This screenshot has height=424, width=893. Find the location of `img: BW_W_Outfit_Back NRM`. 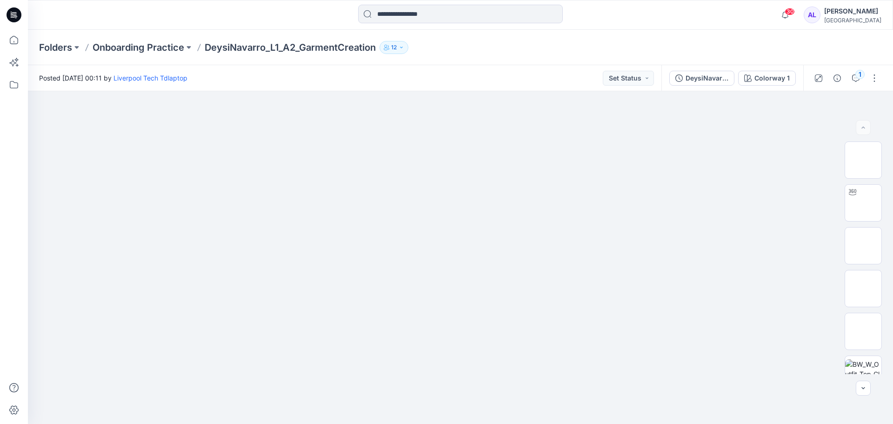

img: BW_W_Outfit_Back NRM is located at coordinates (864, 288).